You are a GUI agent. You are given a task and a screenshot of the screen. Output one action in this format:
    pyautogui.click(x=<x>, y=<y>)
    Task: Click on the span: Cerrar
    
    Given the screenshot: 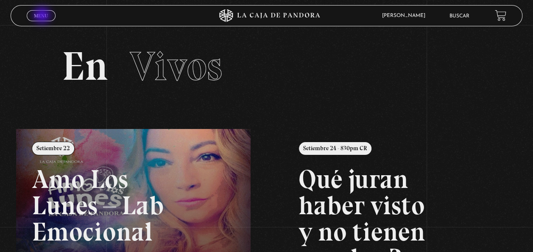 What is the action you would take?
    pyautogui.click(x=41, y=23)
    